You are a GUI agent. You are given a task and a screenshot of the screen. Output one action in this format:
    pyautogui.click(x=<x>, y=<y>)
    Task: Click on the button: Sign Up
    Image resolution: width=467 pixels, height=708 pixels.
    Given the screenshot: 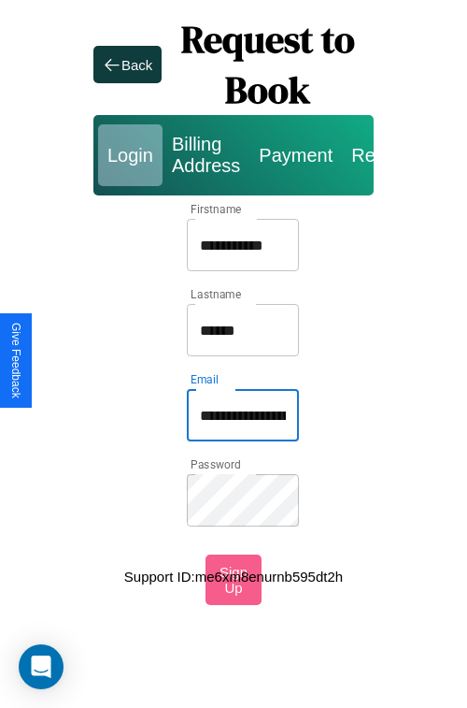 What is the action you would take?
    pyautogui.click(x=234, y=580)
    